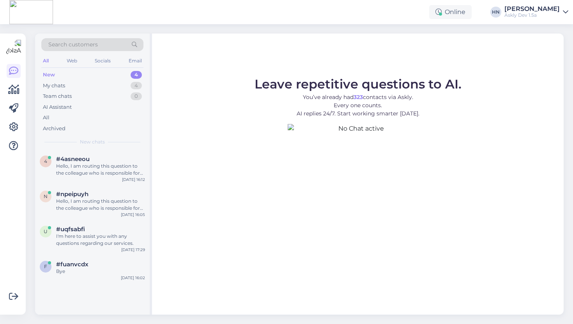  Describe the element at coordinates (14, 47) in the screenshot. I see `img: Askly Logo` at that location.